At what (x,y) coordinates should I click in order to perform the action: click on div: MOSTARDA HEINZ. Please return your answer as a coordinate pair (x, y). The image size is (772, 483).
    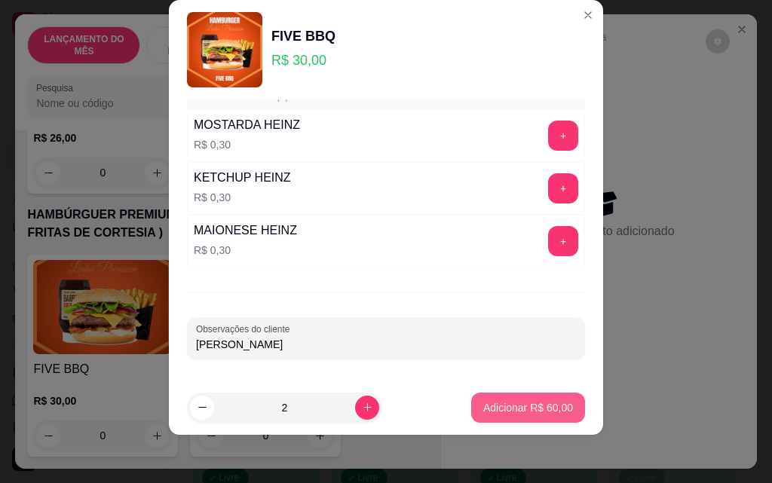
    Looking at the image, I should click on (246, 125).